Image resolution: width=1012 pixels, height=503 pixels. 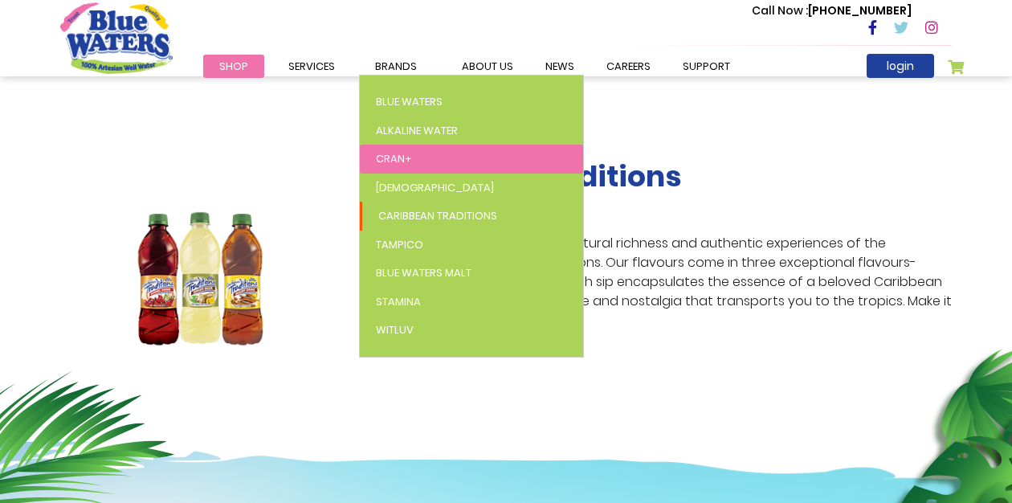 What do you see at coordinates (658, 176) in the screenshot?
I see `h2: Caribbean Traditions` at bounding box center [658, 176].